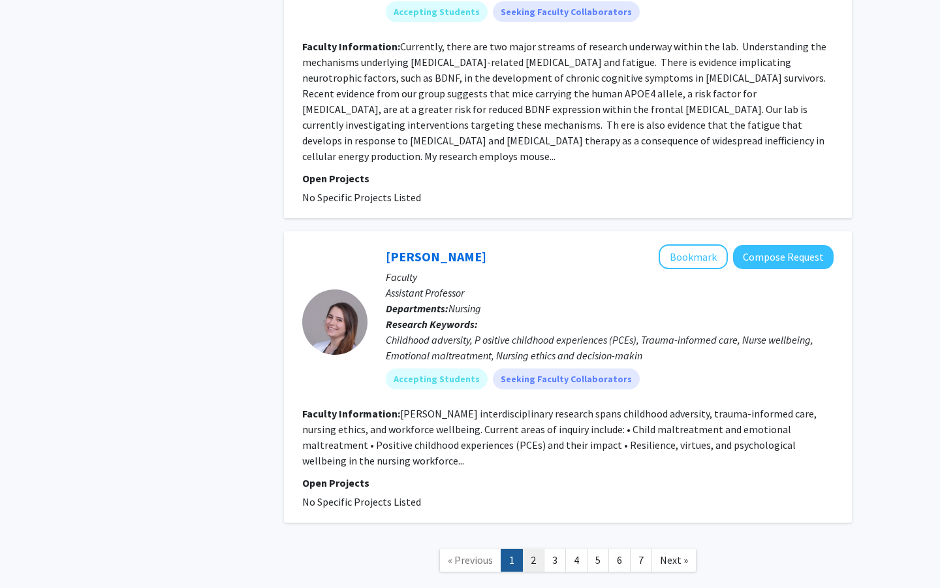 The height and width of the screenshot is (588, 940). I want to click on a: 2, so click(534, 560).